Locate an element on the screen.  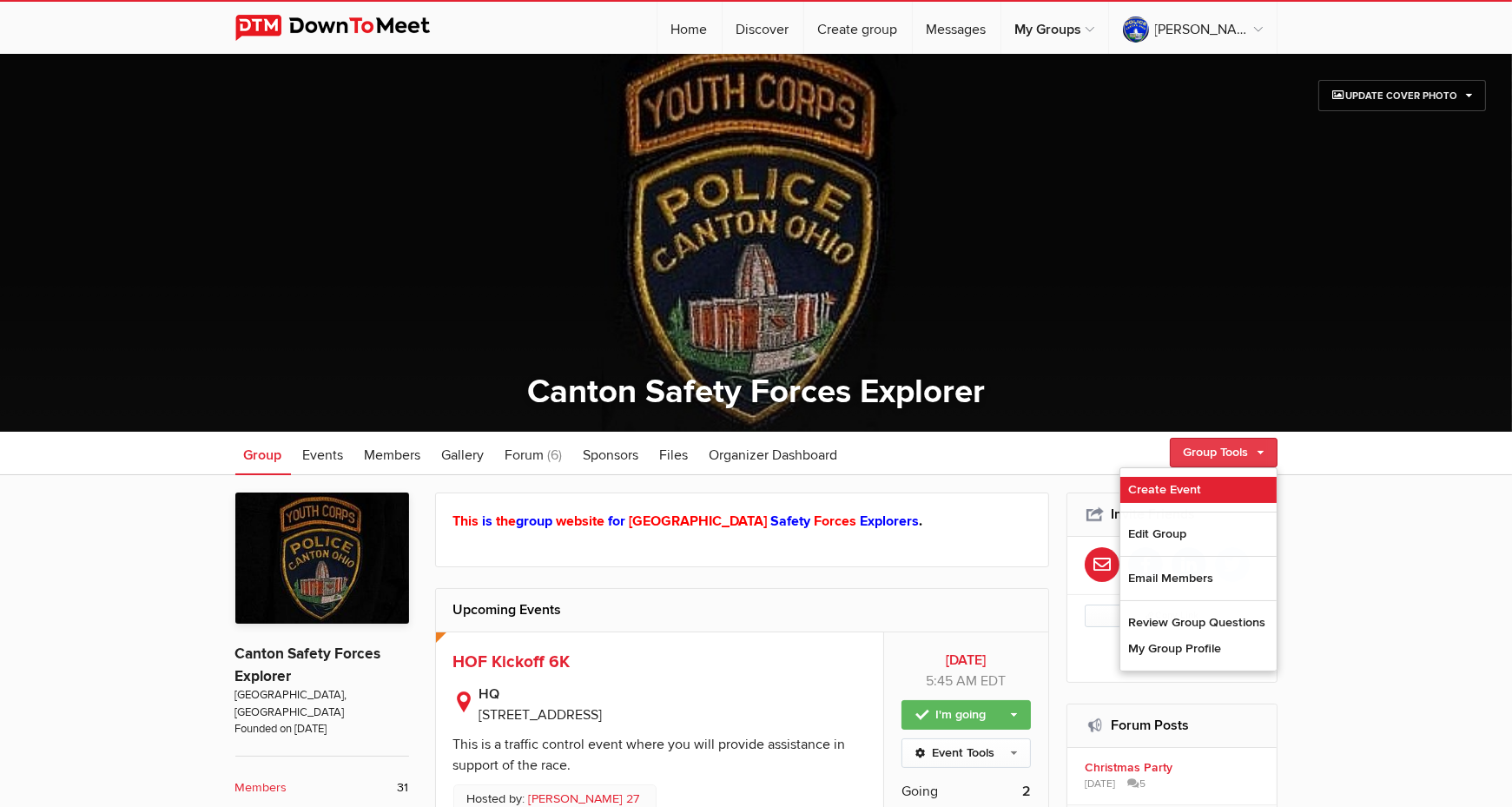
a: I'm going is located at coordinates (966, 714).